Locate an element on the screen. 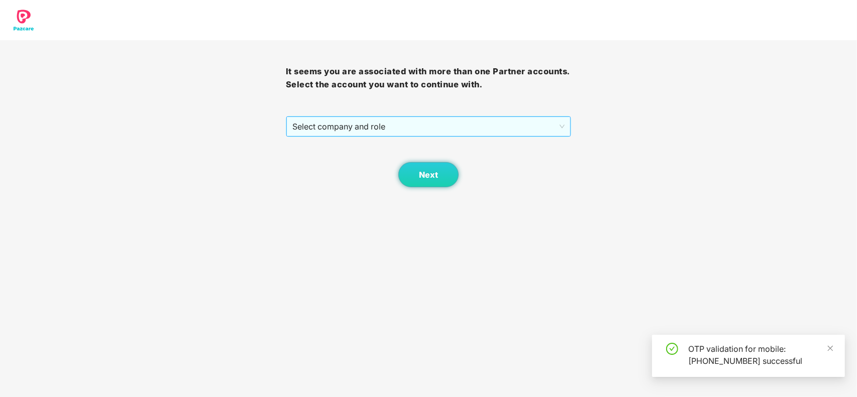  span: Next is located at coordinates (429, 175).